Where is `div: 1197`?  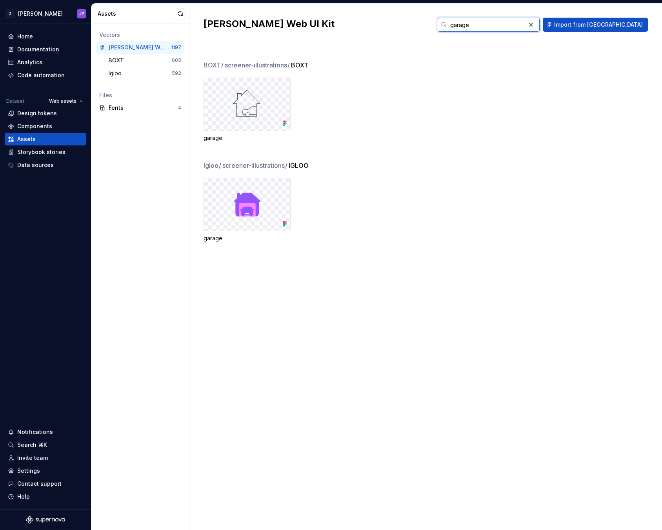
div: 1197 is located at coordinates (176, 47).